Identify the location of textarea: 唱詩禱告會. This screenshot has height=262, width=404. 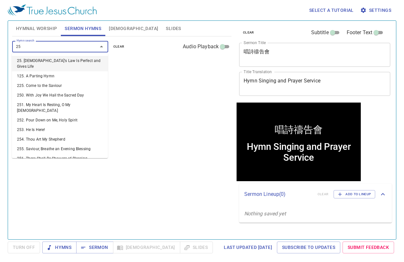
(314, 55).